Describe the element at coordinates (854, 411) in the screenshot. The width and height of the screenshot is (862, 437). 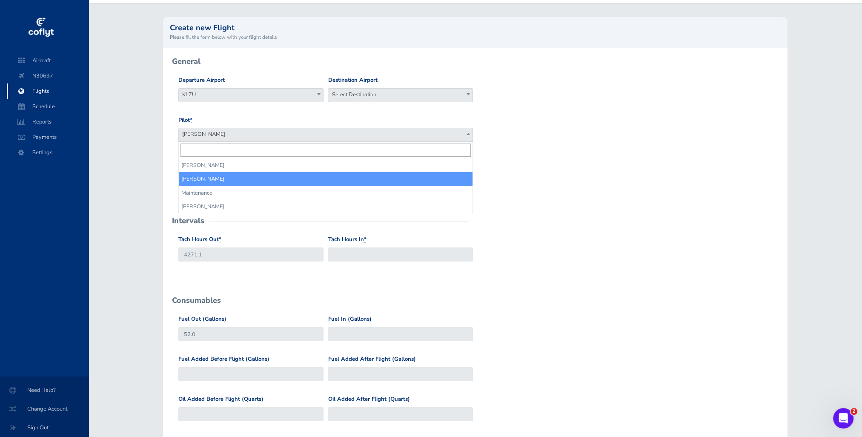
I see `span: 2` at that location.